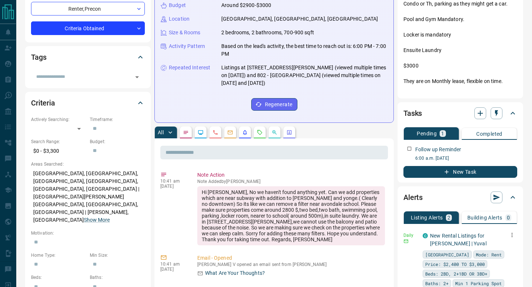  I want to click on p: Activity Pattern, so click(187, 46).